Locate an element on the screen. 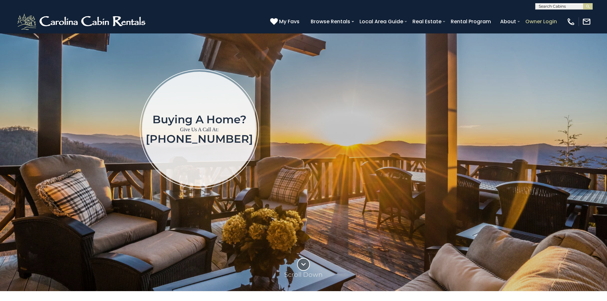 The height and width of the screenshot is (301, 607). p: Give Us A Call At: is located at coordinates (199, 130).